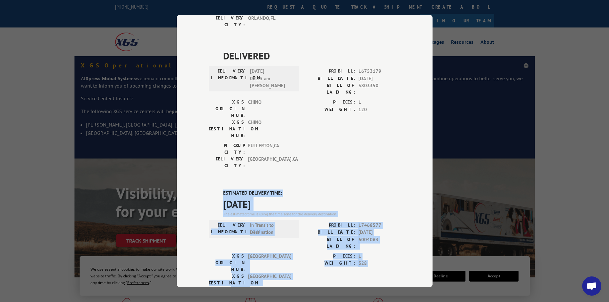 The width and height of the screenshot is (609, 302). I want to click on div: The estimated time is using the time zone for the delivery destination., so click(312, 214).